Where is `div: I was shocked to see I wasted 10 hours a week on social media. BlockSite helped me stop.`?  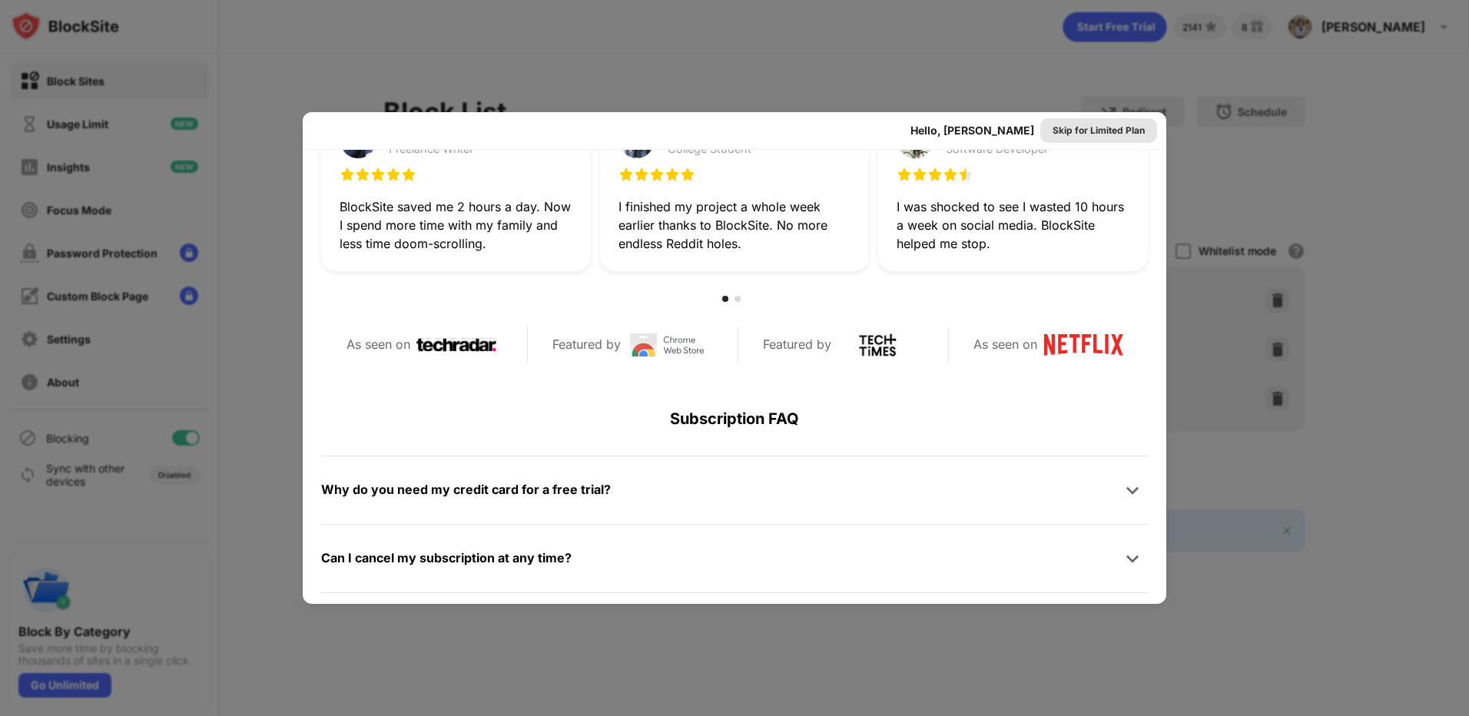
div: I was shocked to see I wasted 10 hours a week on social media. BlockSite helped me stop. is located at coordinates (1013, 225).